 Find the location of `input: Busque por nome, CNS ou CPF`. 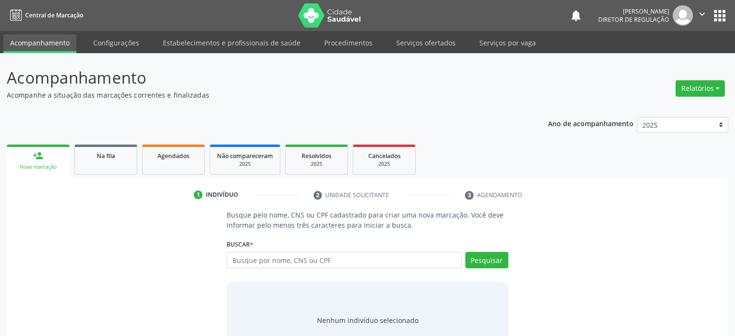

input: Busque por nome, CNS ou CPF is located at coordinates (344, 260).